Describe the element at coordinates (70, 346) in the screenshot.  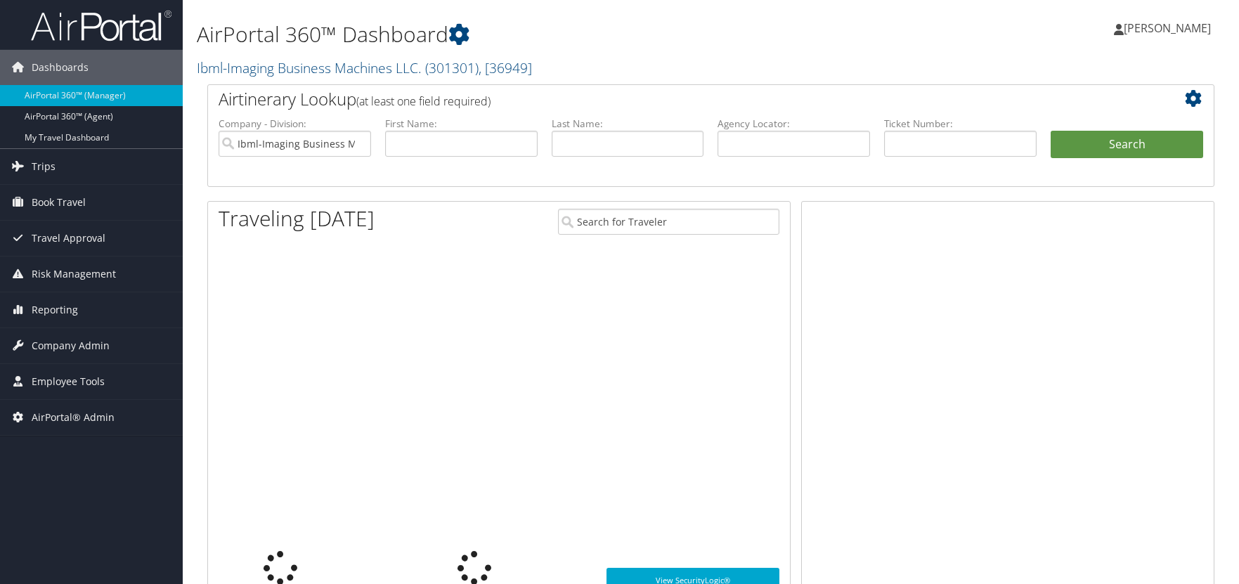
I see `span: Company Admin` at that location.